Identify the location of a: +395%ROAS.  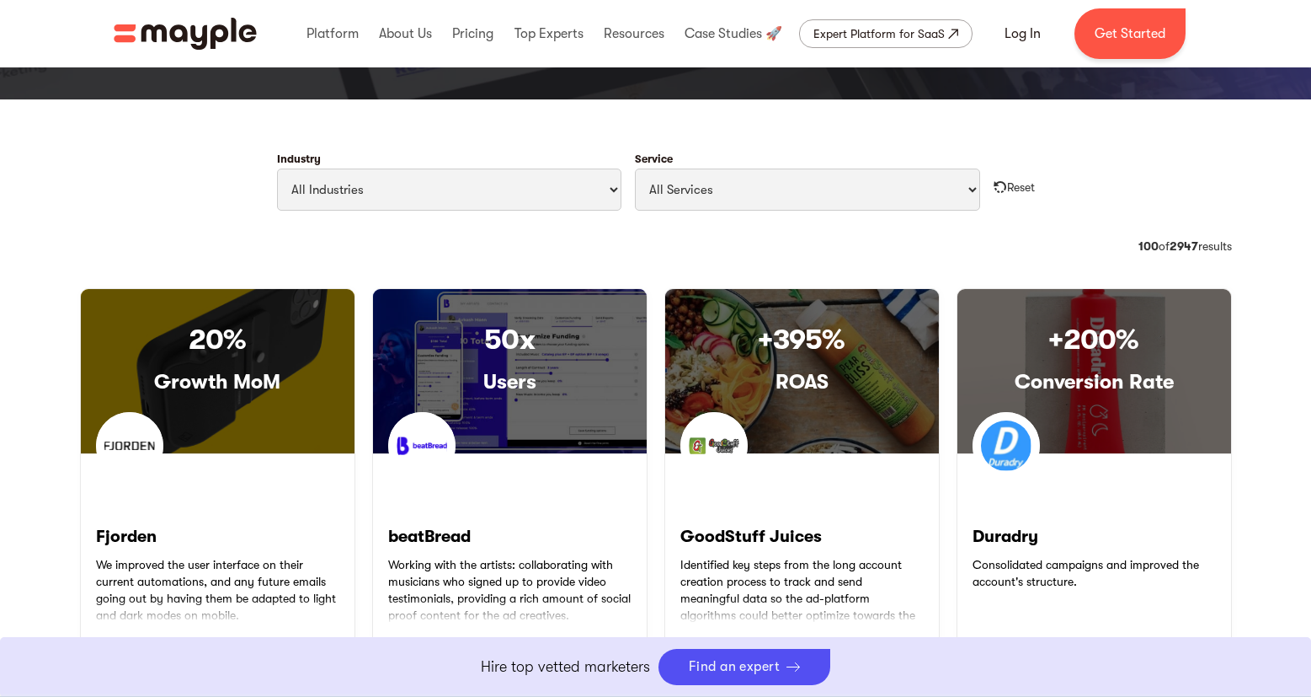
(802, 371).